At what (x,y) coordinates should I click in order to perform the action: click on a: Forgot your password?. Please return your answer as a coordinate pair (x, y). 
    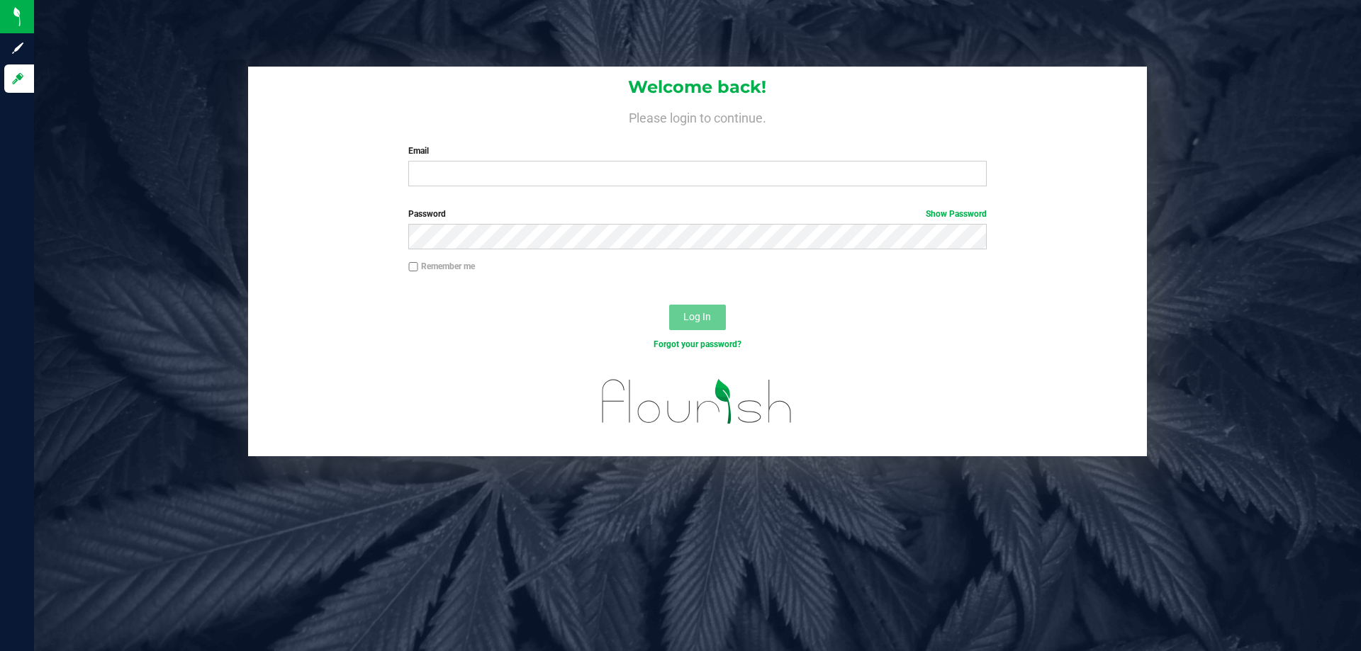
    Looking at the image, I should click on (697, 344).